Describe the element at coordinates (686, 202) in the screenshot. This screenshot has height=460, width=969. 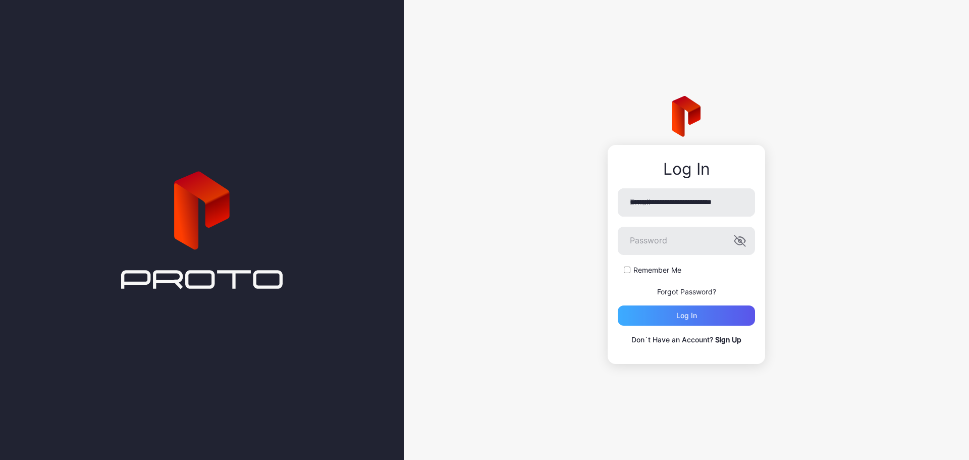
I see `input: Email` at that location.